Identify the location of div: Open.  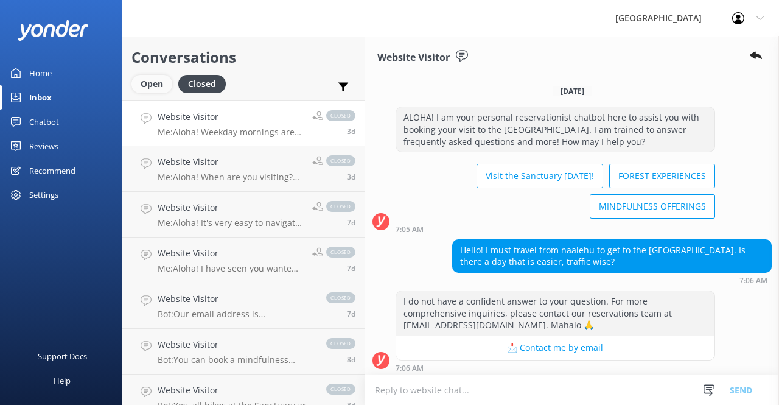
(152, 84).